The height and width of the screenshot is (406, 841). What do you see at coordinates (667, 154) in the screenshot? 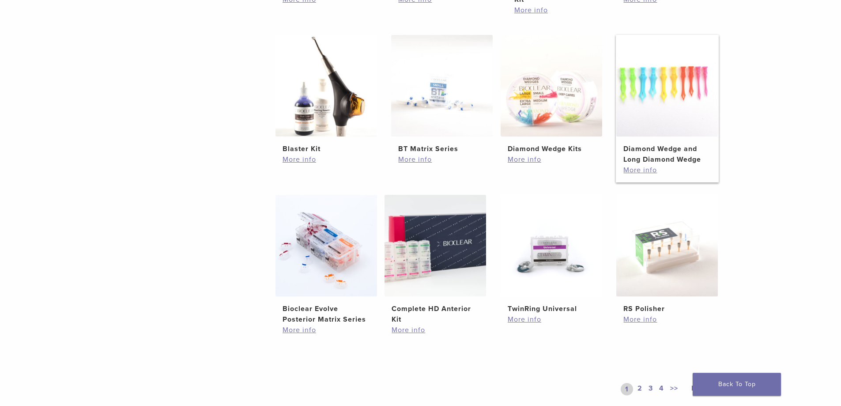
I see `h2: Diamond Wedge and Long Diamond Wedge` at bounding box center [667, 154].